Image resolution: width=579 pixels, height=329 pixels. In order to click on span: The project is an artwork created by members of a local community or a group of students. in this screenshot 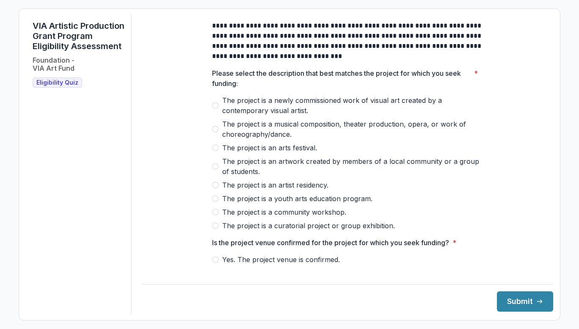, I will do `click(352, 166)`.